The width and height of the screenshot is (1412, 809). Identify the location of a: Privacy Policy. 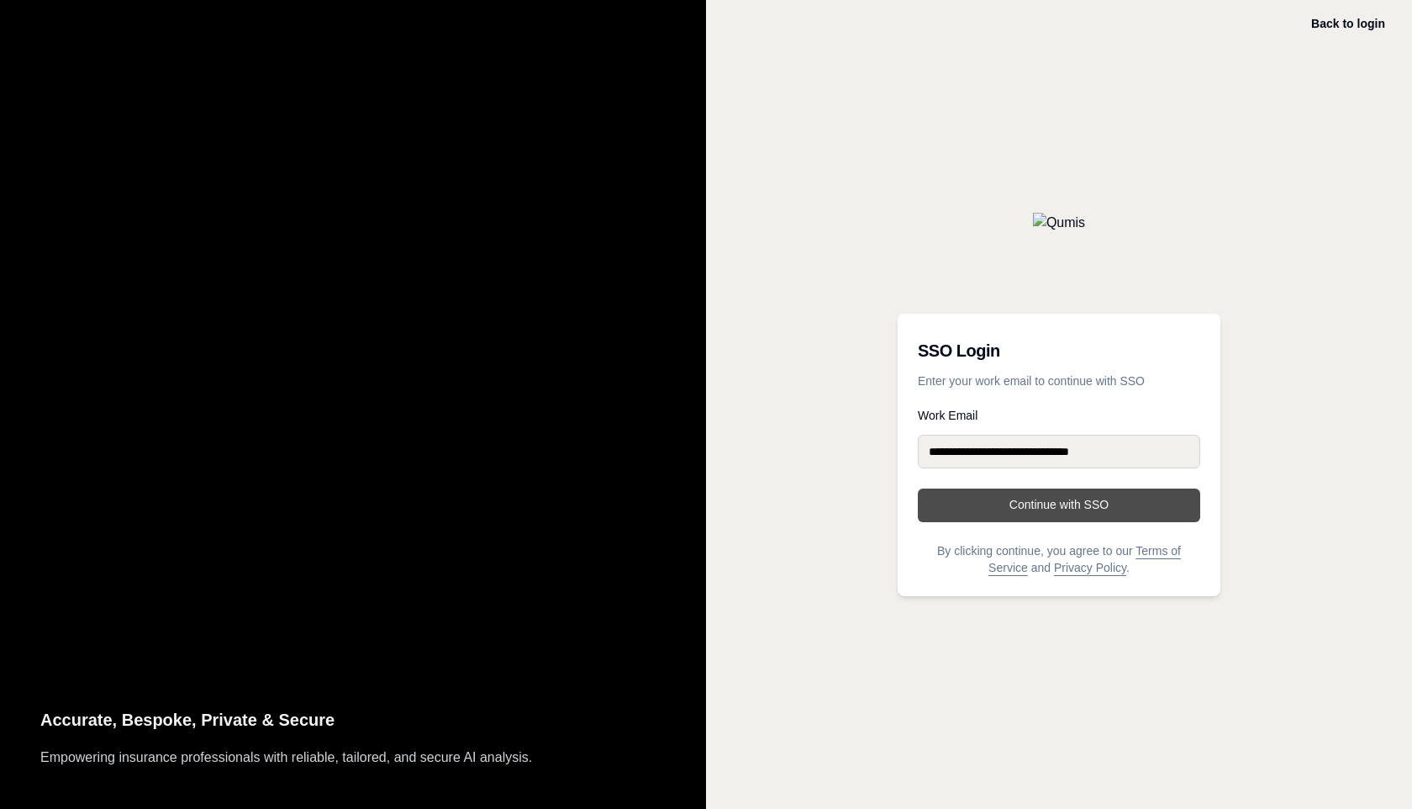
(1090, 568).